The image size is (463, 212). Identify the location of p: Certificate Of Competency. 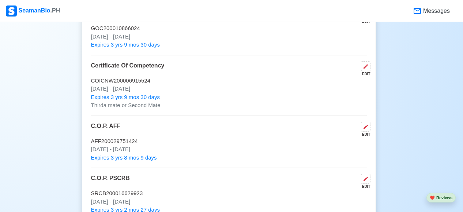
(128, 69).